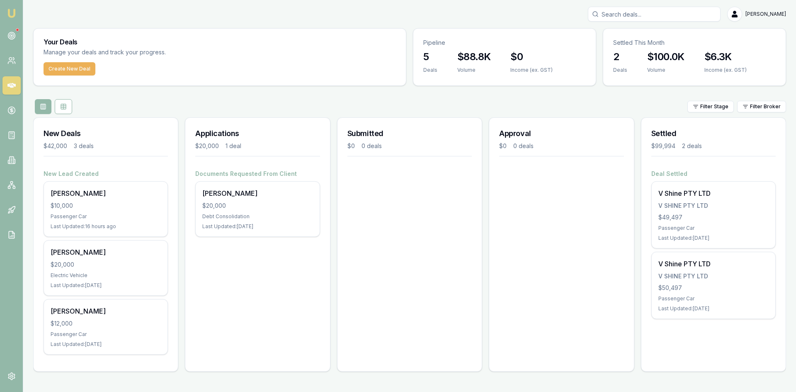 The height and width of the screenshot is (392, 796). What do you see at coordinates (715, 107) in the screenshot?
I see `span: Filter Stage` at bounding box center [715, 107].